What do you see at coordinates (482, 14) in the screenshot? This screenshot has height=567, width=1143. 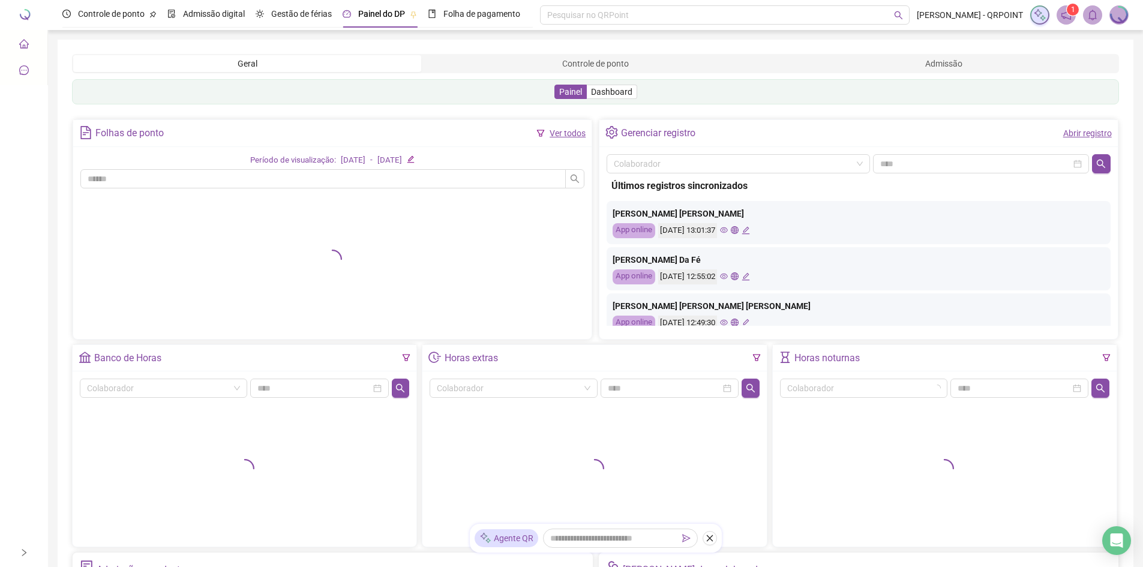 I see `span: Folha de pagamento` at bounding box center [482, 14].